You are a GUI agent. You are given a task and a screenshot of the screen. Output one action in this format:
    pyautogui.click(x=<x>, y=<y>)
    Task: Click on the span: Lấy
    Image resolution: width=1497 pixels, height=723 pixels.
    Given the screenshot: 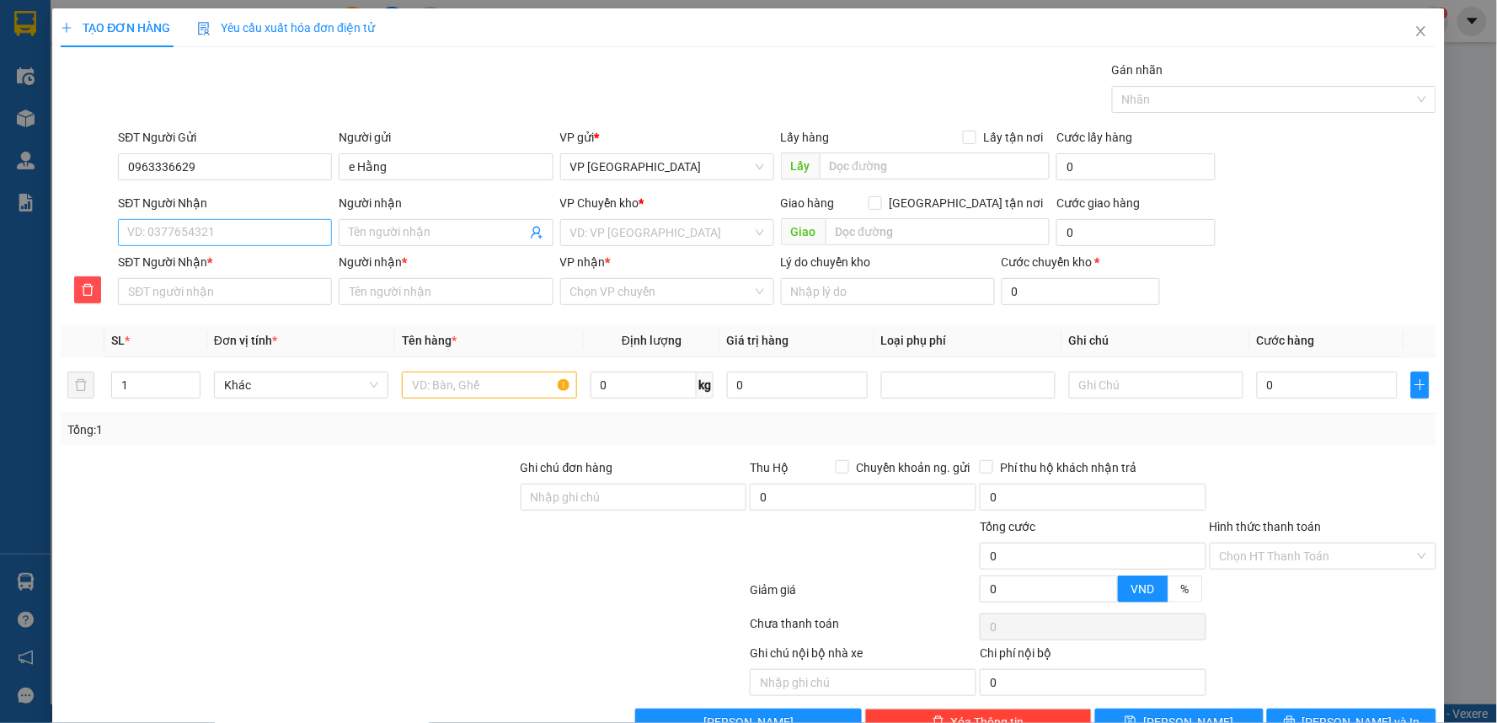 What is the action you would take?
    pyautogui.click(x=800, y=166)
    